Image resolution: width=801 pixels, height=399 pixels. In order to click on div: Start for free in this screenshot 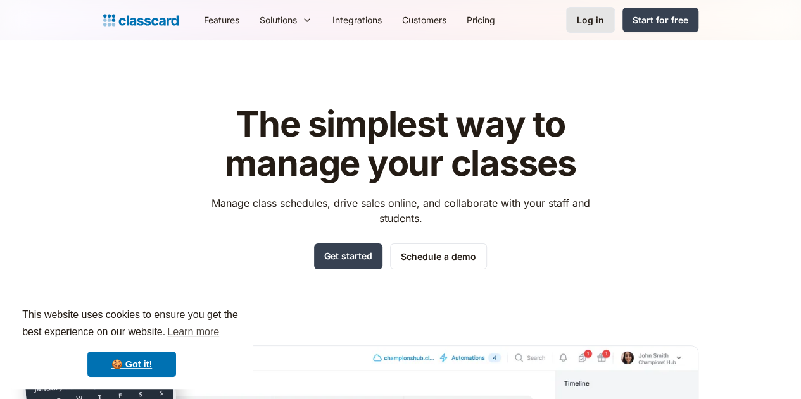, I will do `click(660, 20)`.